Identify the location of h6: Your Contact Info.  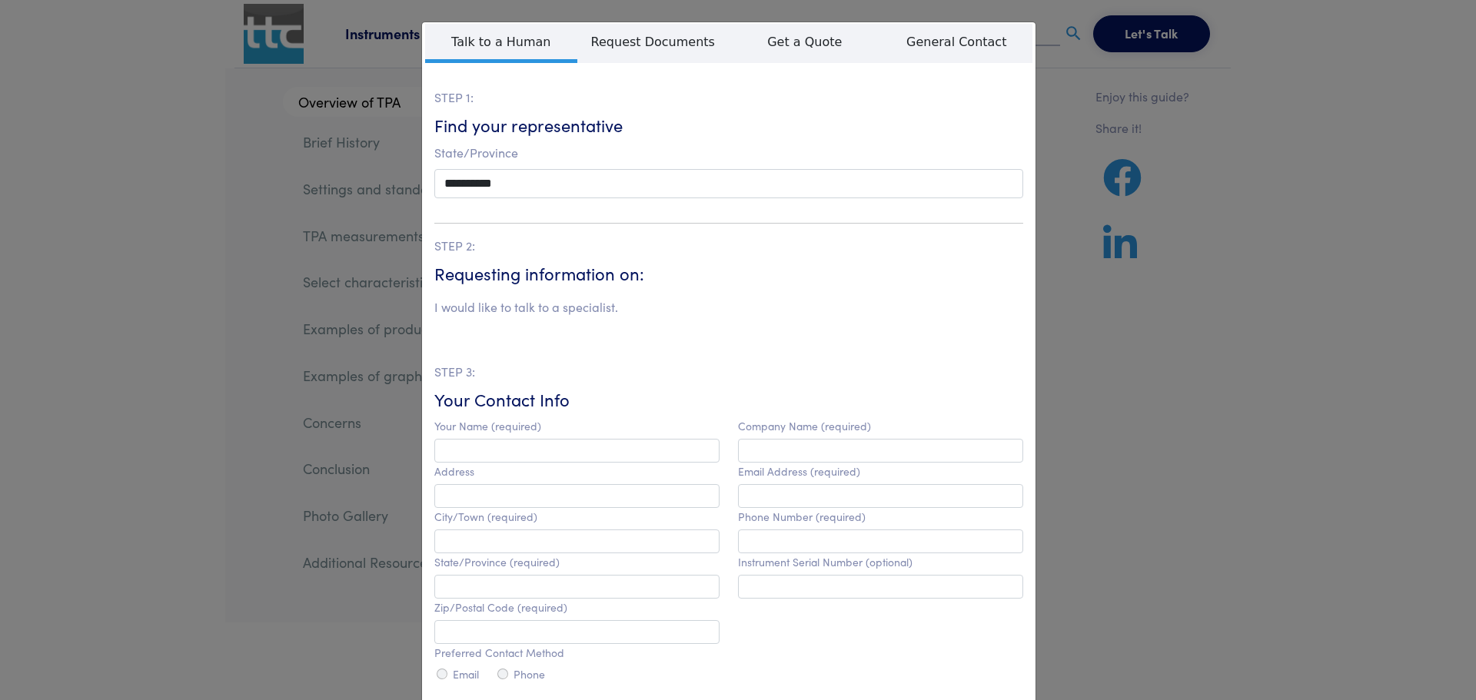
(729, 400).